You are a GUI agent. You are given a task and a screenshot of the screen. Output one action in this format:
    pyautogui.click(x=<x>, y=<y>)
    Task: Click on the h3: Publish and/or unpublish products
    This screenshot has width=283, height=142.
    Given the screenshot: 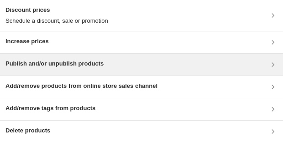 What is the action you would take?
    pyautogui.click(x=54, y=64)
    